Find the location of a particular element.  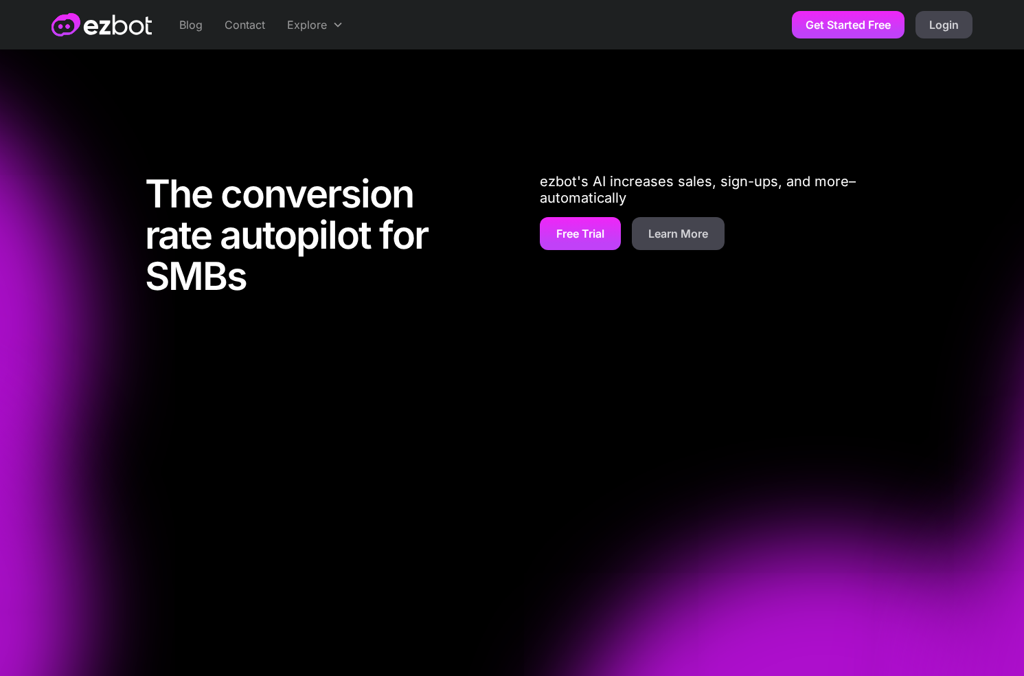

p: ezbot's AI increases sales, sign-ups, and more–automatically is located at coordinates (709, 190).